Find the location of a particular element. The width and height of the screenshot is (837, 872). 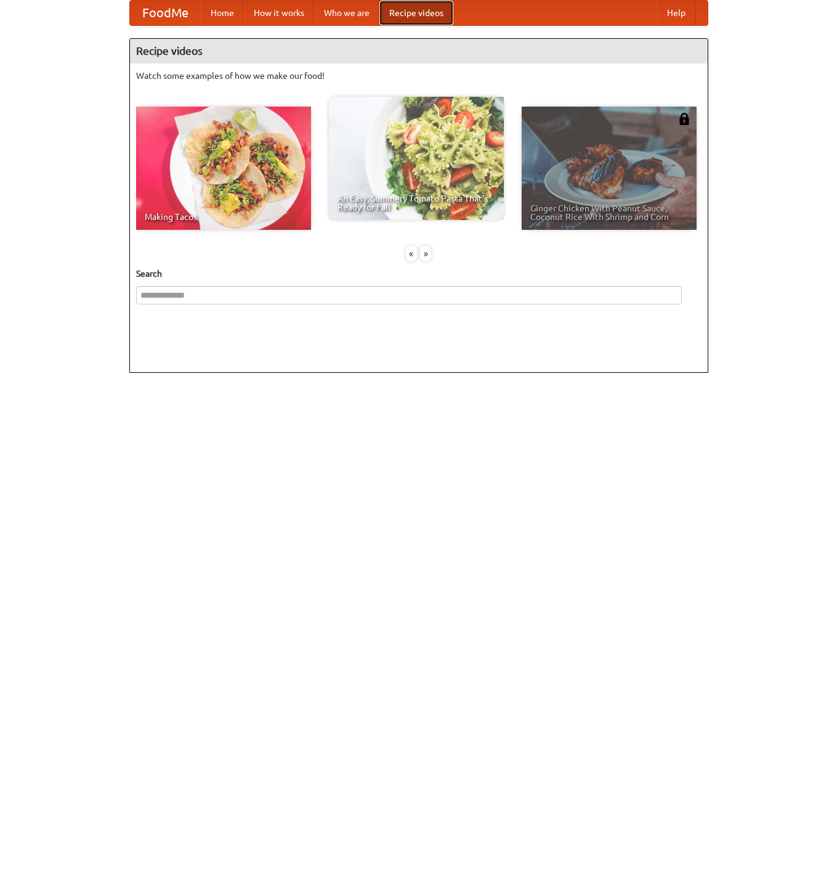

a: Help is located at coordinates (677, 13).